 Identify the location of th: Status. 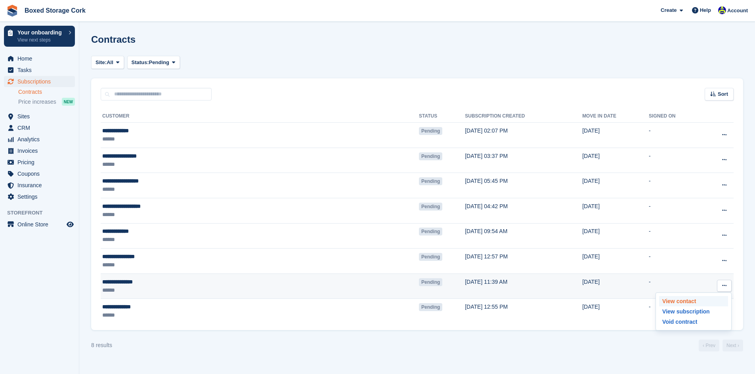
(442, 116).